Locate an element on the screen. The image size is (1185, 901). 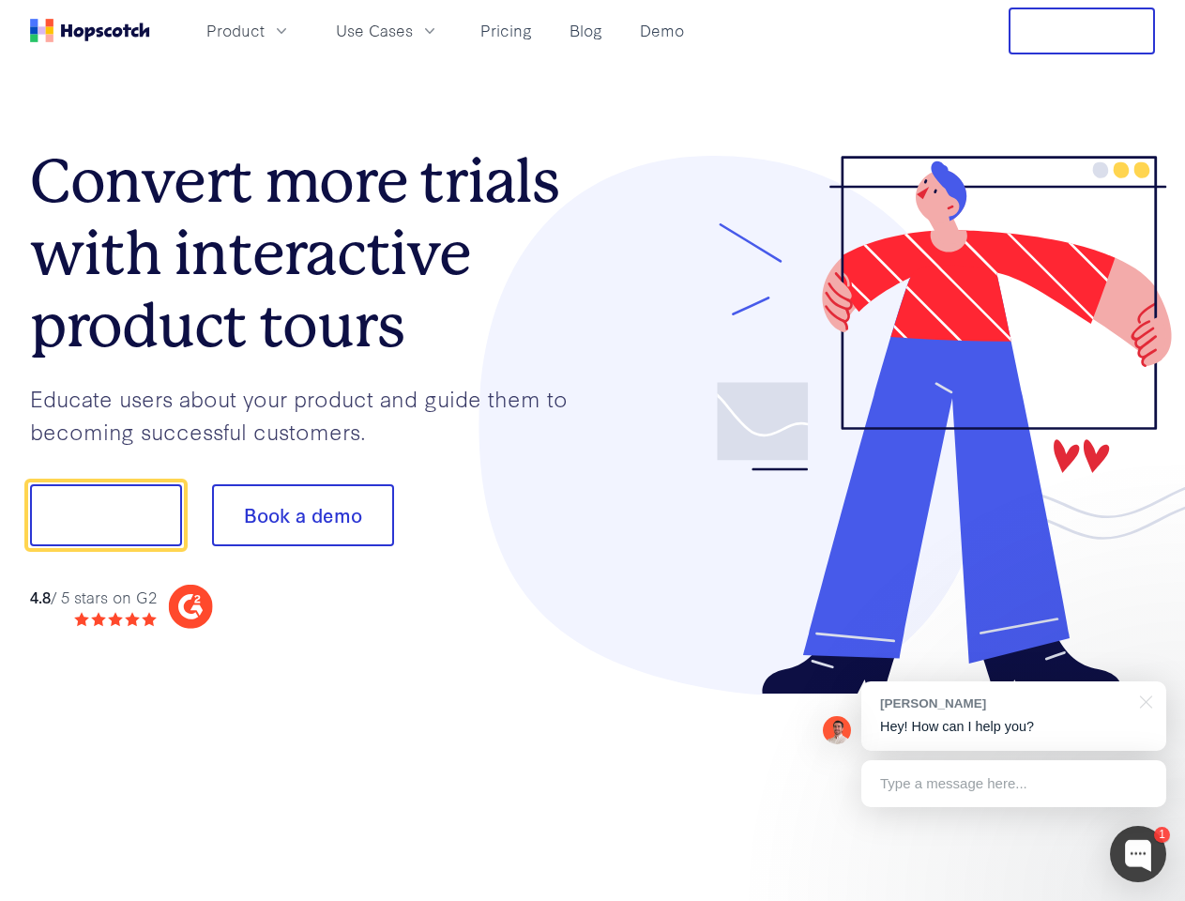
a: Pricing is located at coordinates (506, 30).